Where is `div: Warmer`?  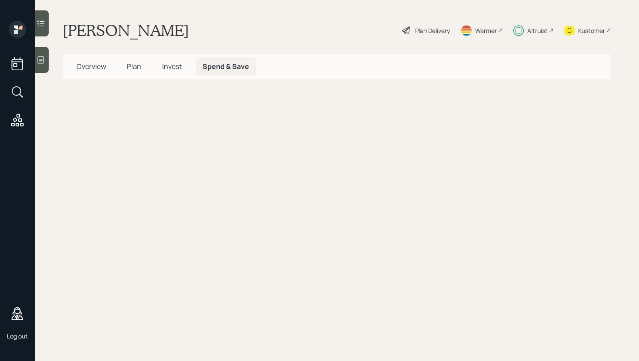
div: Warmer is located at coordinates (486, 30).